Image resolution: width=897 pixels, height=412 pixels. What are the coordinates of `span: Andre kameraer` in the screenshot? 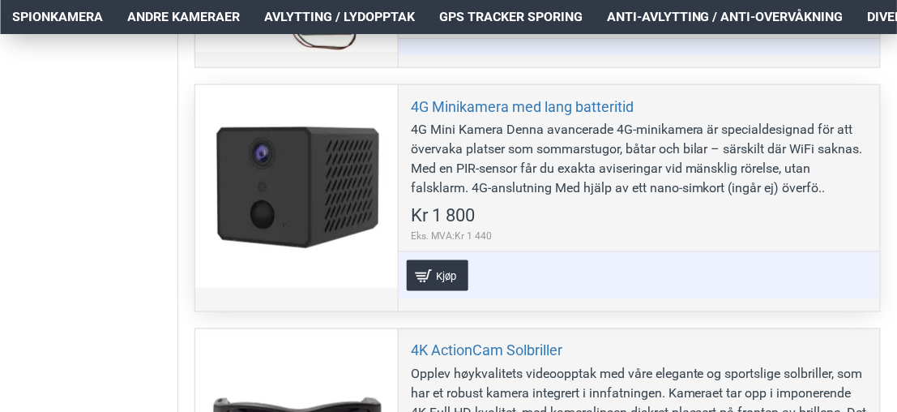 It's located at (183, 17).